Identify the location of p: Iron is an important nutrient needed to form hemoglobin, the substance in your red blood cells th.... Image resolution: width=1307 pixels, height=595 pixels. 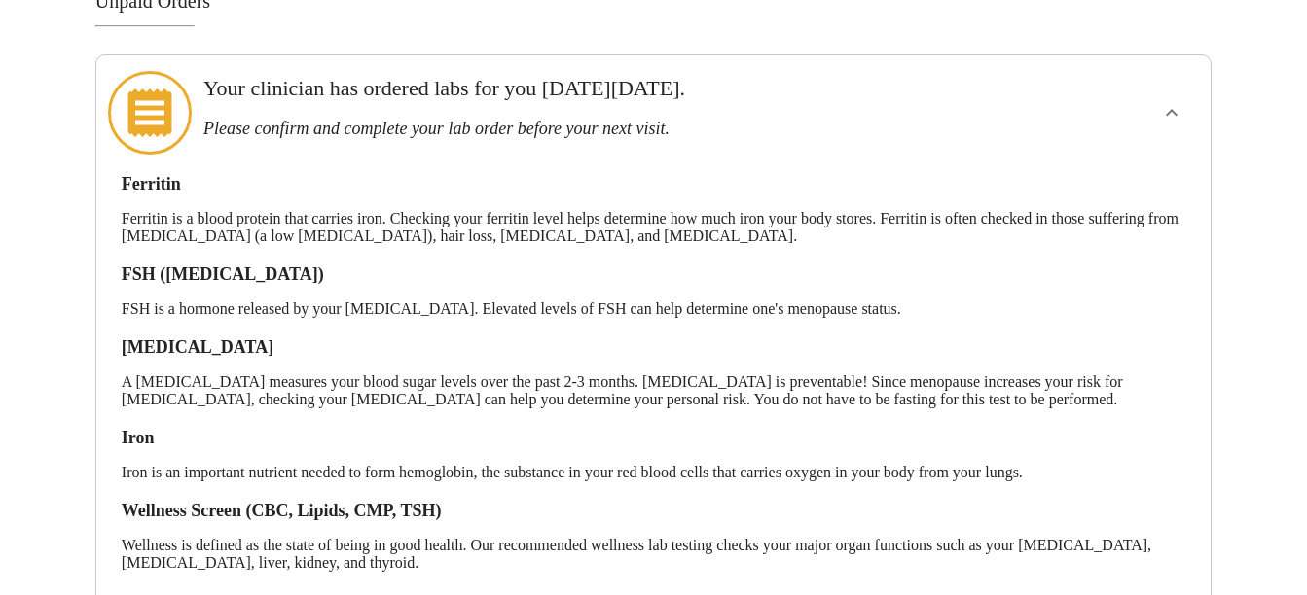
(653, 473).